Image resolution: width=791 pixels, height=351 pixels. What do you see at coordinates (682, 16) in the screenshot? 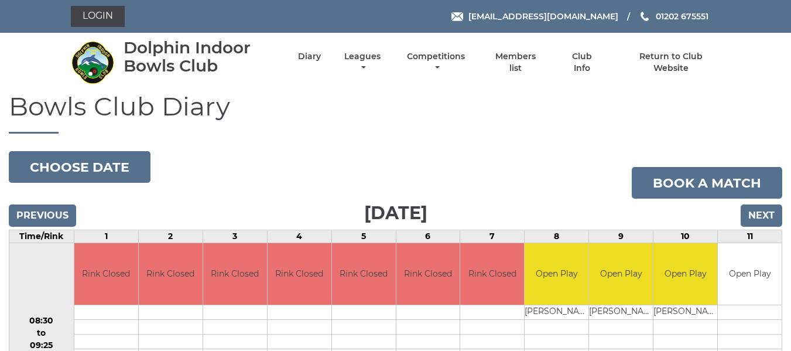
I see `span: 01202 675551` at bounding box center [682, 16].